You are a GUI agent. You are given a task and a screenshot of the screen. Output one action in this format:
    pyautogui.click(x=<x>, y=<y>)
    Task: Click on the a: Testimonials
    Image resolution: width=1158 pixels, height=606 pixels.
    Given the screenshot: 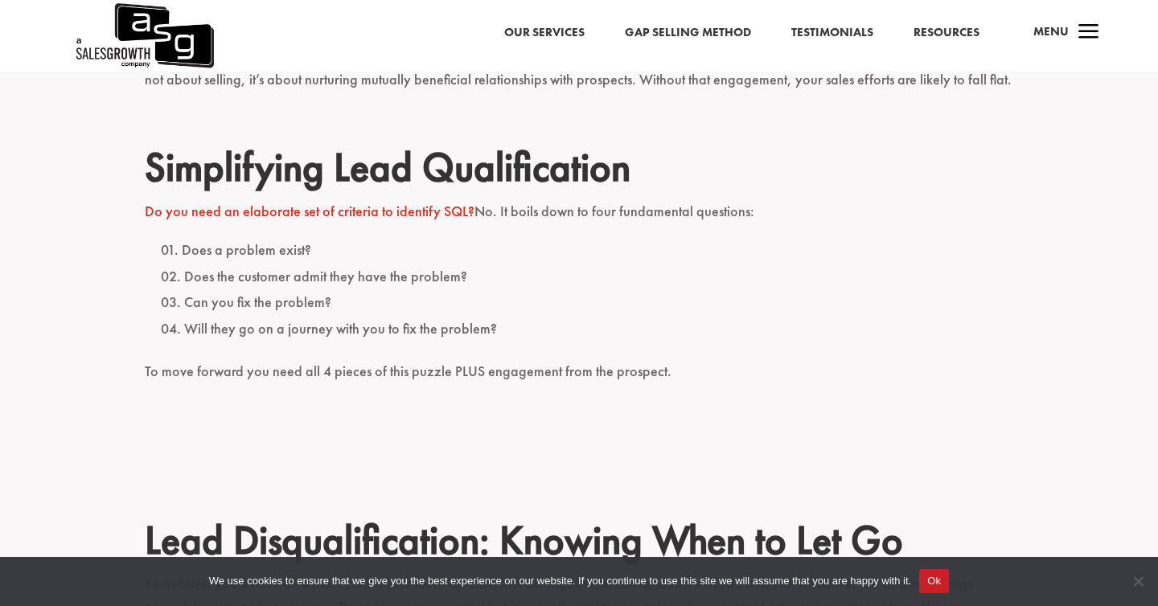 What is the action you would take?
    pyautogui.click(x=832, y=33)
    